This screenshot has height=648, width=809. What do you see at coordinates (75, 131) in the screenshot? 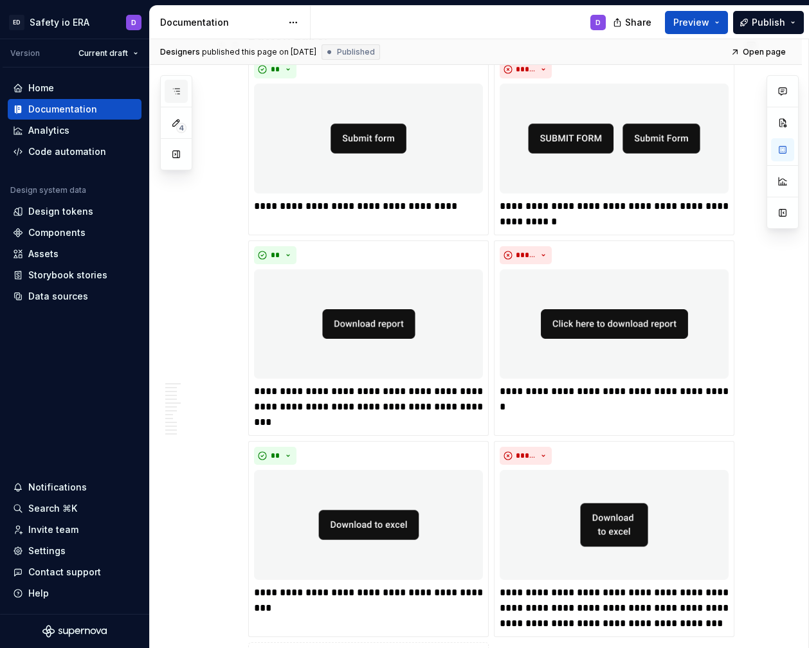
I see `a: Analytics` at bounding box center [75, 131].